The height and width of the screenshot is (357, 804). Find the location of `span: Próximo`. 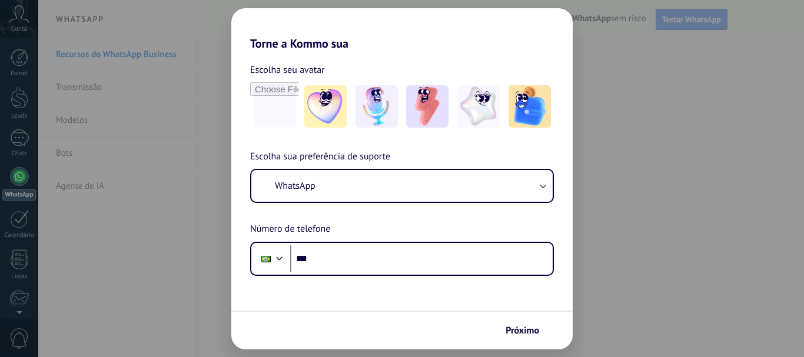

span: Próximo is located at coordinates (522, 331).